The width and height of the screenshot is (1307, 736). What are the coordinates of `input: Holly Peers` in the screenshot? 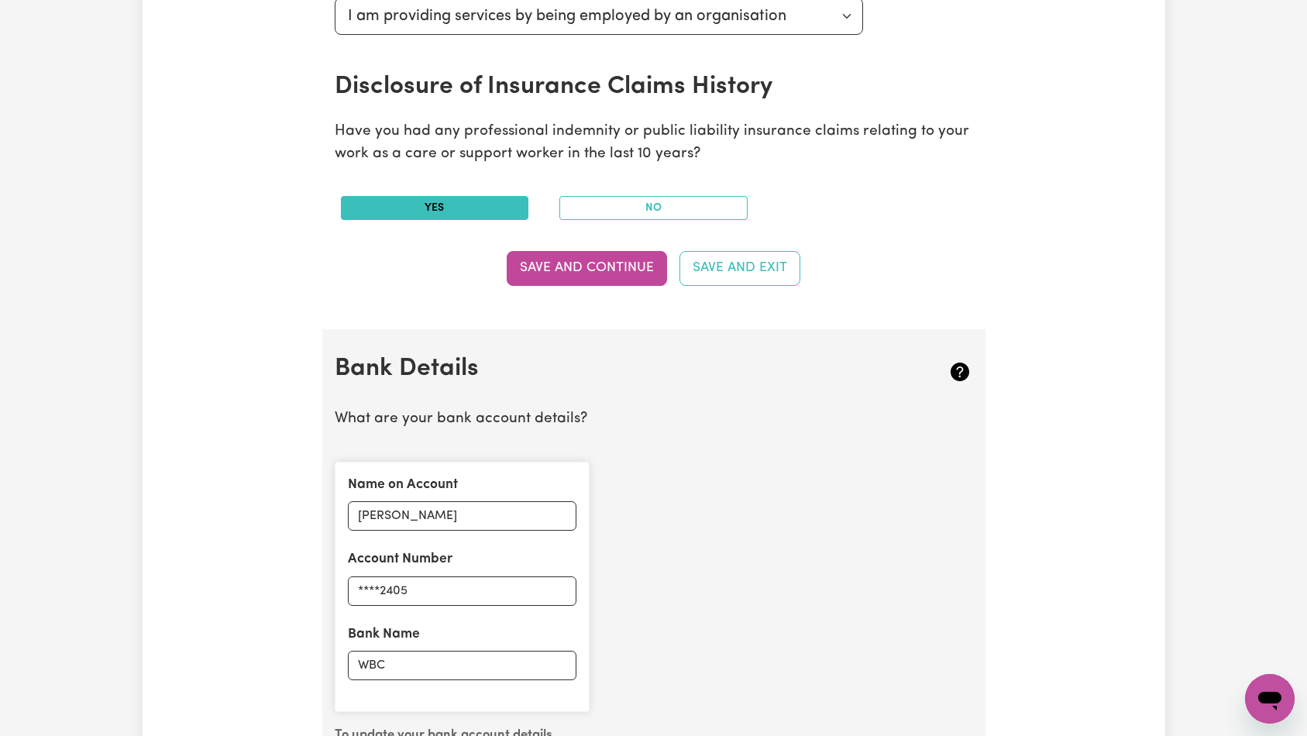 It's located at (462, 516).